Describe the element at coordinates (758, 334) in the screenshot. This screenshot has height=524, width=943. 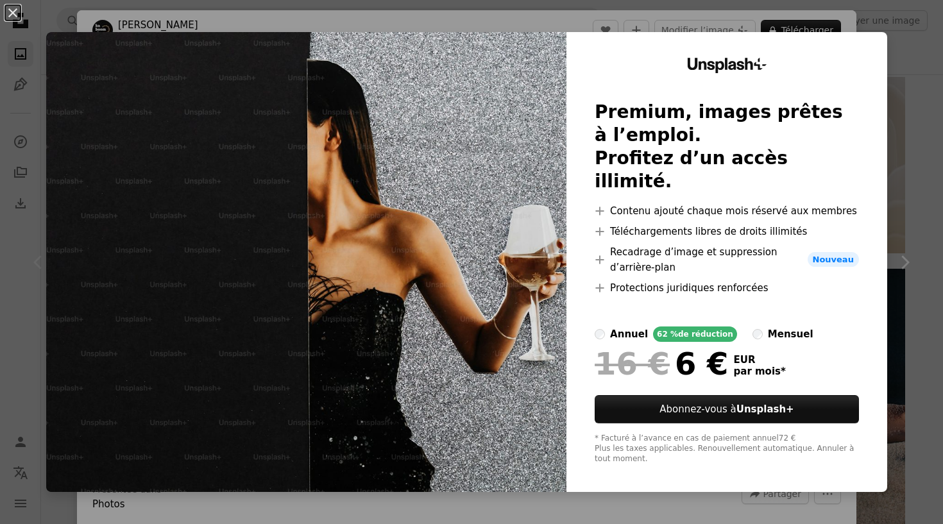
I see `input: mensuel` at that location.